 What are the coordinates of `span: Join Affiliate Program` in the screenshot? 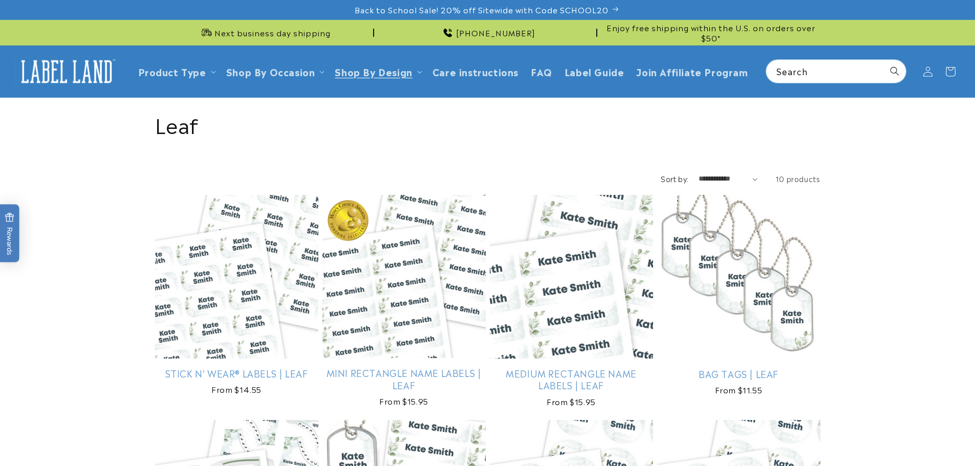 It's located at (692, 71).